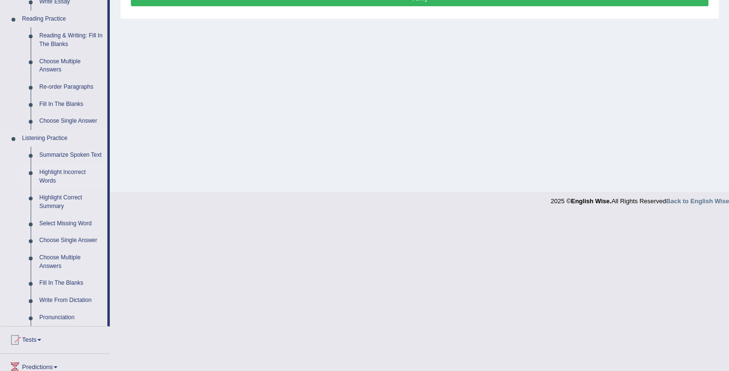 The height and width of the screenshot is (371, 729). What do you see at coordinates (71, 224) in the screenshot?
I see `a: Select Missing Word` at bounding box center [71, 224].